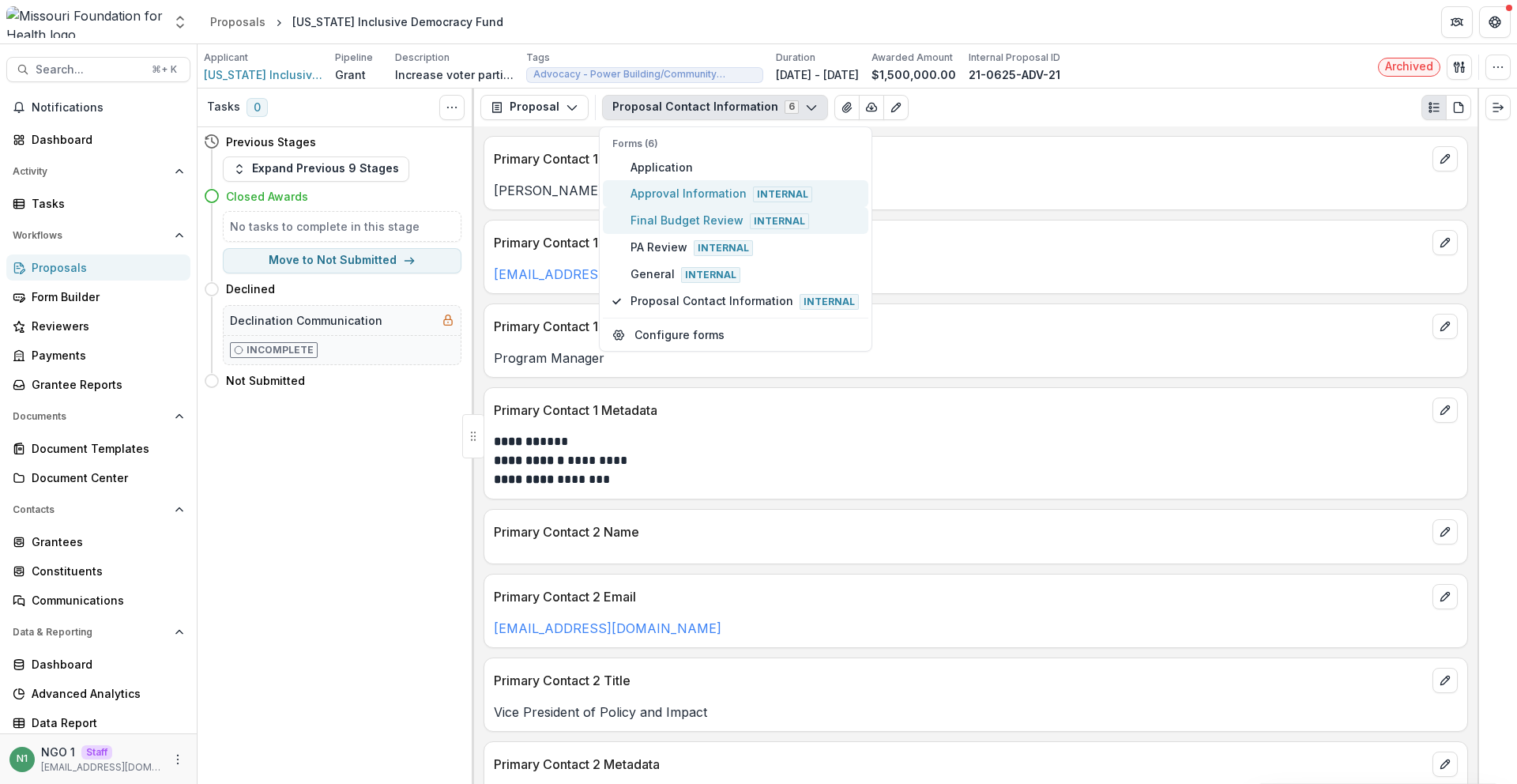 The height and width of the screenshot is (784, 1517). Describe the element at coordinates (266, 380) in the screenshot. I see `h4: Not Submitted` at that location.